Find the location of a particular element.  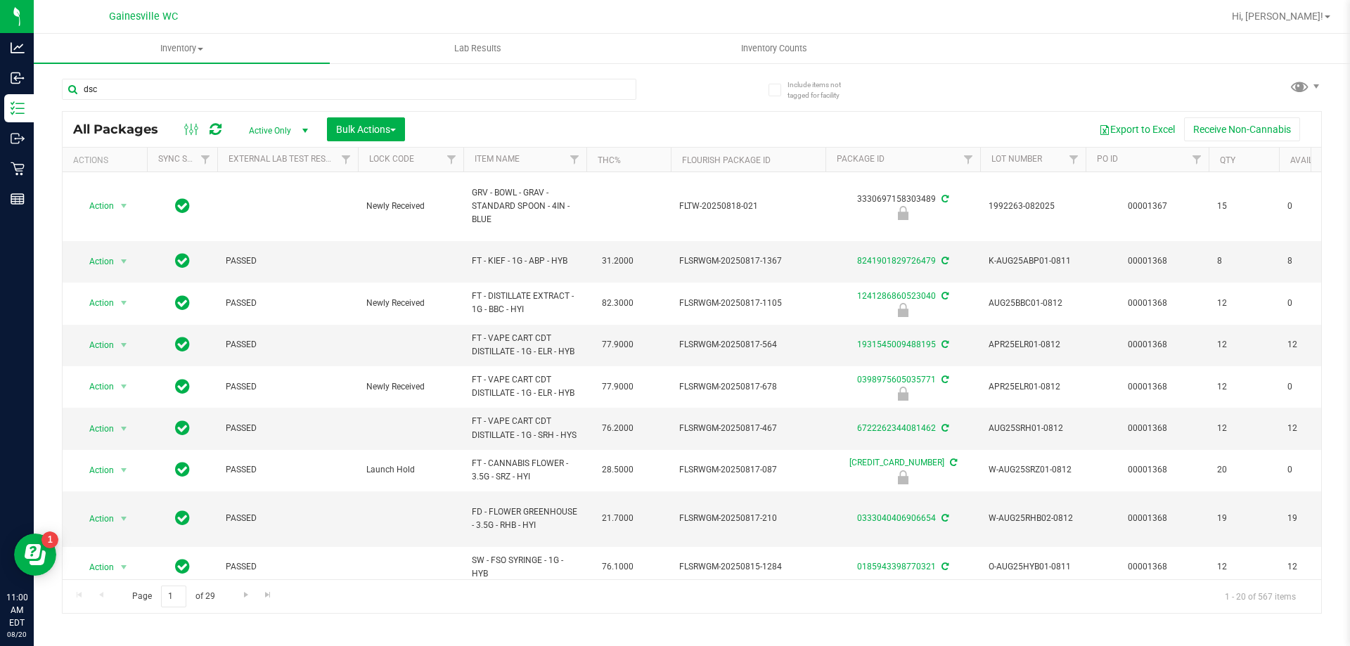

span: FLSRWGM-20250817-564 is located at coordinates (748, 345).